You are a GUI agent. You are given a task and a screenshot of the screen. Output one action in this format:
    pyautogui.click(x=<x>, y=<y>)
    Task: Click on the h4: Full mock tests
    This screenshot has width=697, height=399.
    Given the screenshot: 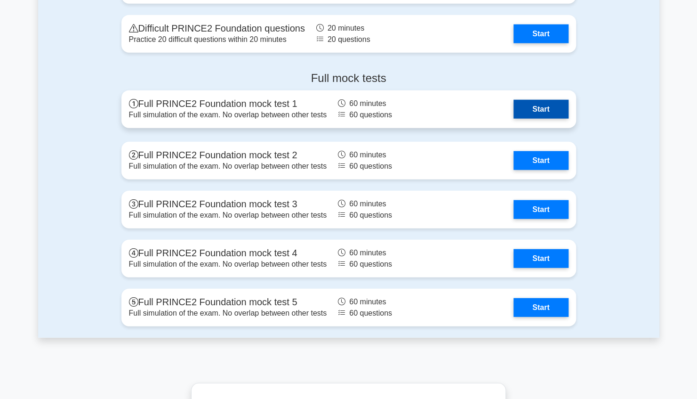 What is the action you would take?
    pyautogui.click(x=349, y=78)
    